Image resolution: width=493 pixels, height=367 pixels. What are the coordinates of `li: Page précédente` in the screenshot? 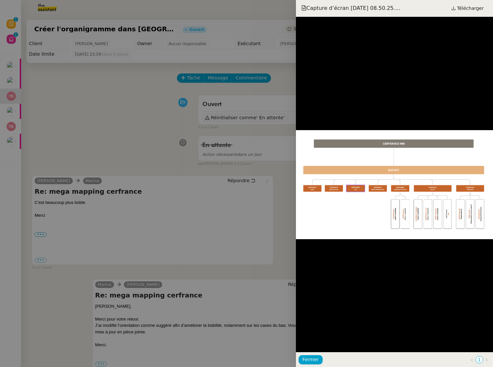 It's located at (472, 360).